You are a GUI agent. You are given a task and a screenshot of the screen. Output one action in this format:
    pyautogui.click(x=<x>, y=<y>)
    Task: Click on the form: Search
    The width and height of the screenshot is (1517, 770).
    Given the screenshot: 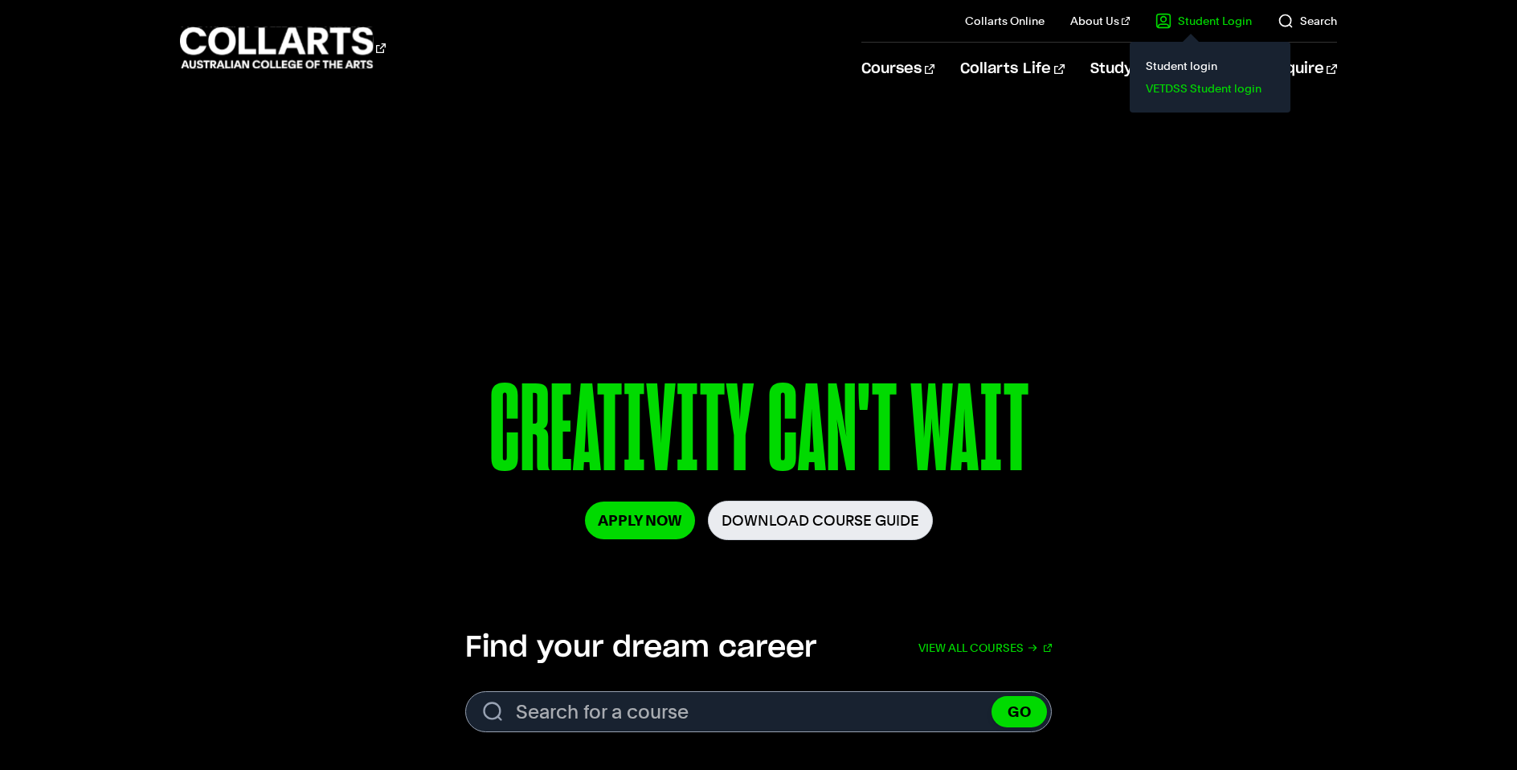 What is the action you would take?
    pyautogui.click(x=758, y=711)
    